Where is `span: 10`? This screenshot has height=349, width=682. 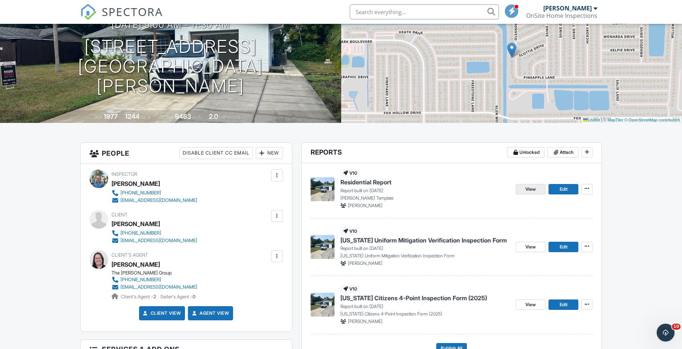
span: 10 is located at coordinates (676, 327).